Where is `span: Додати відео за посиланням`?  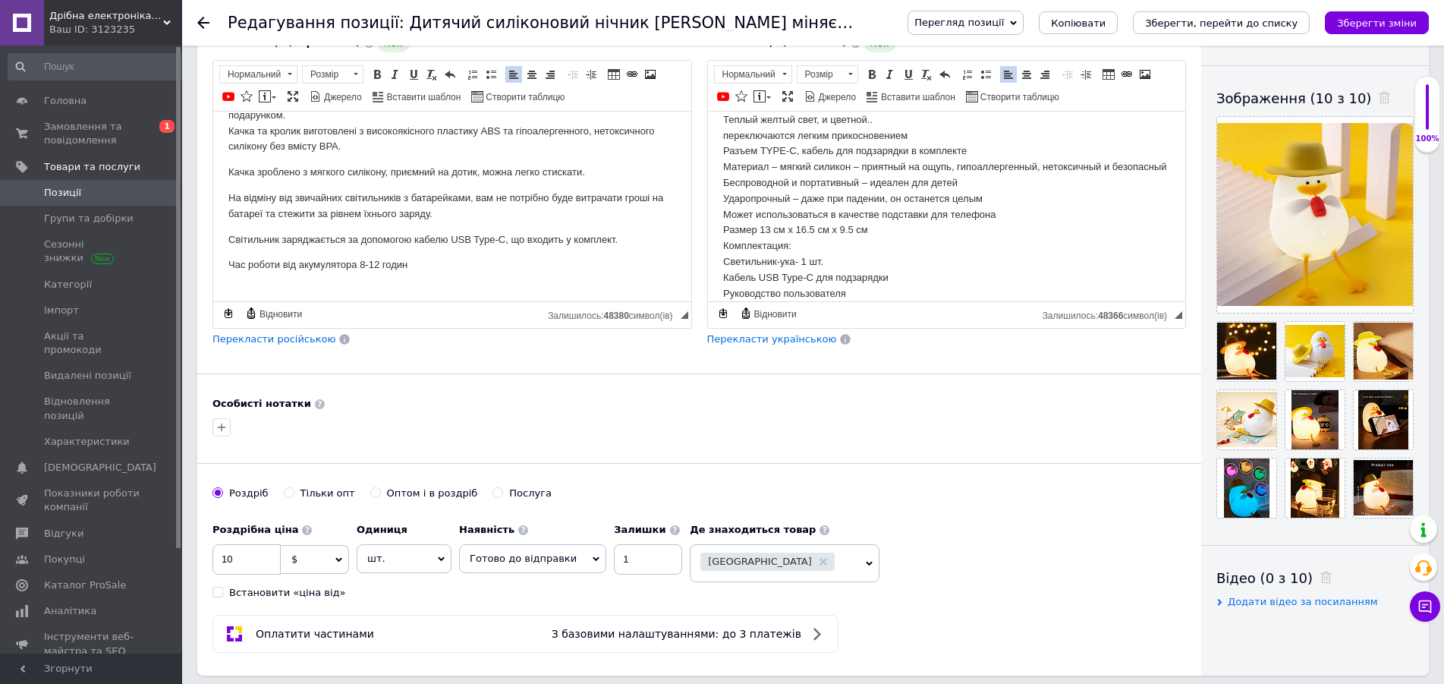
span: Додати відео за посиланням is located at coordinates (1303, 601).